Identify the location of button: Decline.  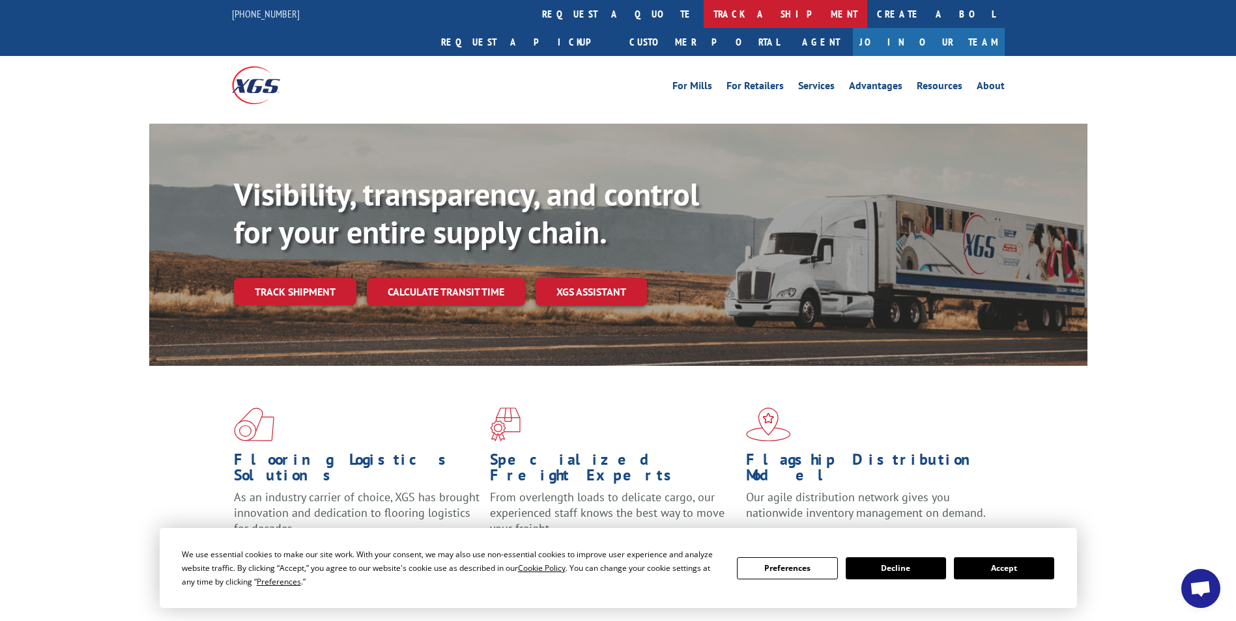
(896, 569).